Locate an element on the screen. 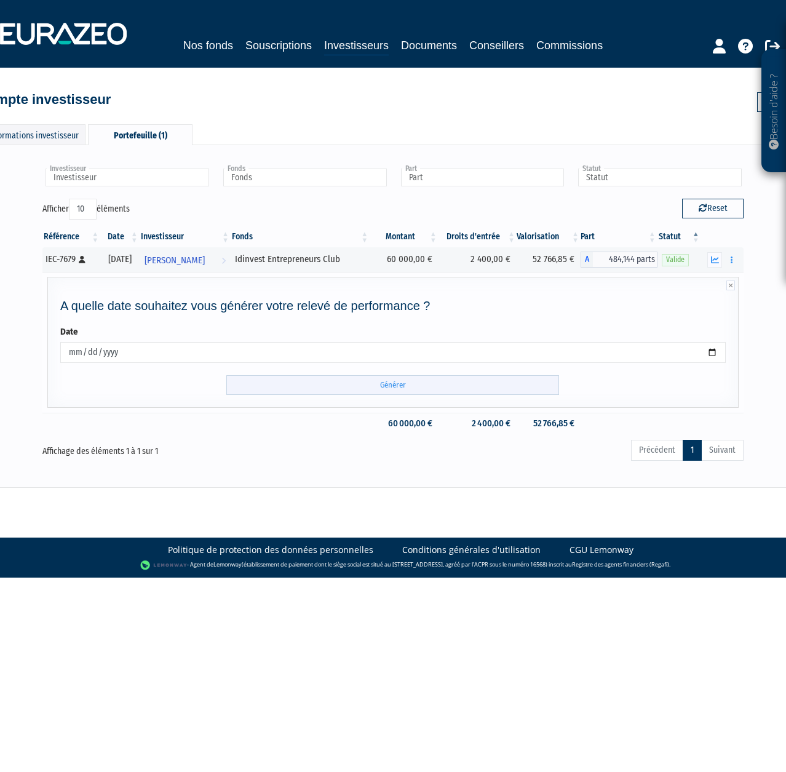 Image resolution: width=786 pixels, height=772 pixels. label: Date is located at coordinates (69, 331).